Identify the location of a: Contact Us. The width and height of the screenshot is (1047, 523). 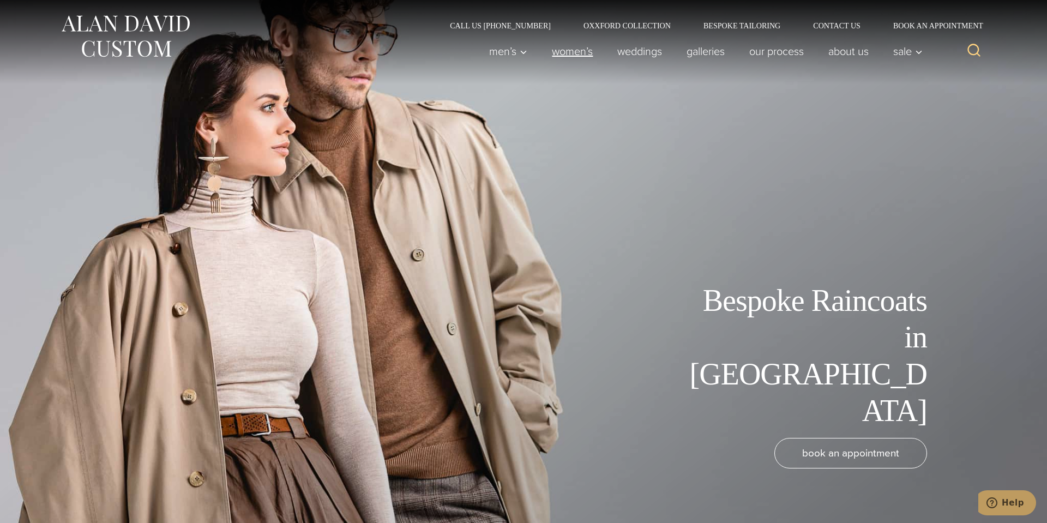
(837, 26).